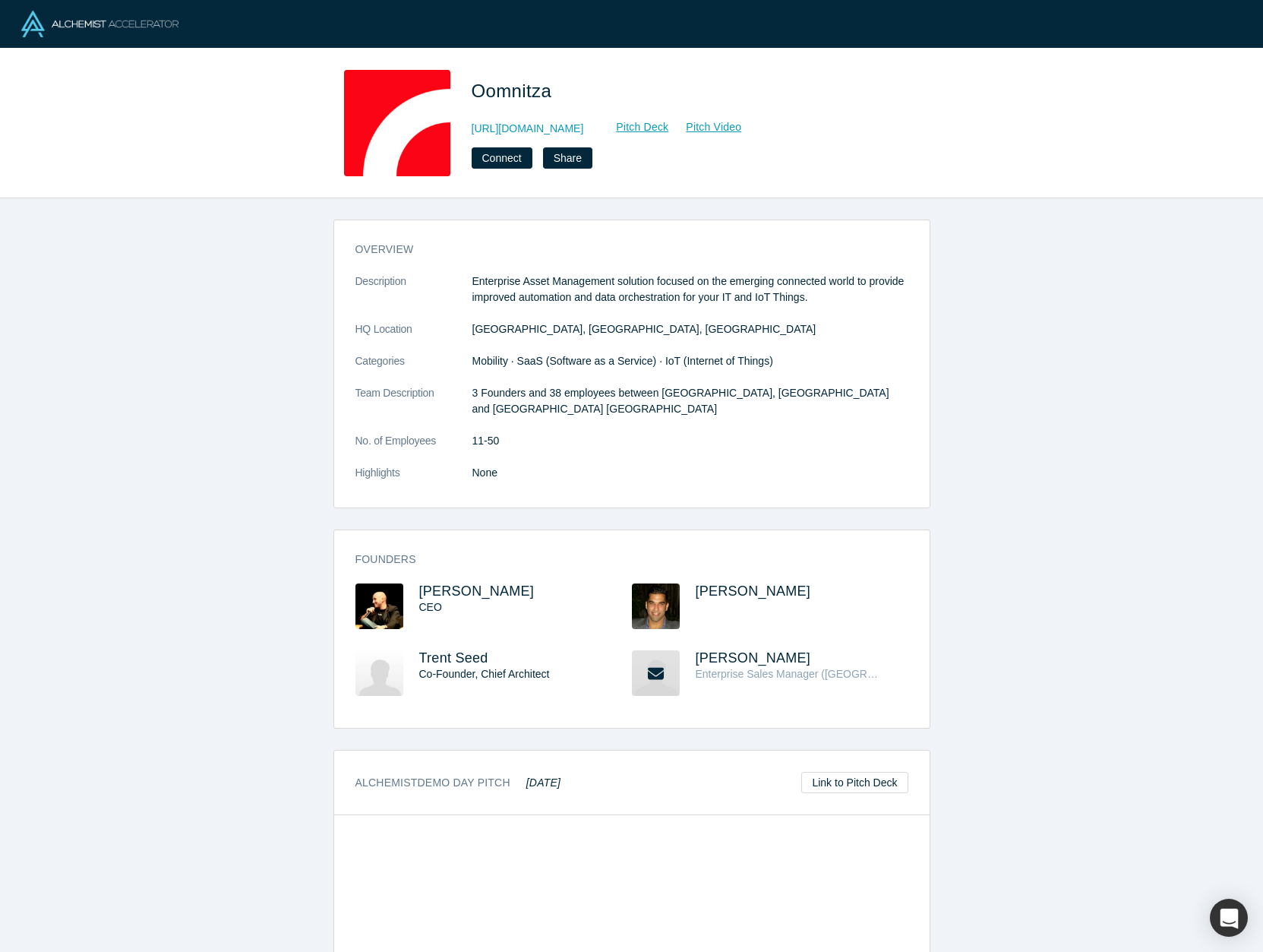  What do you see at coordinates (622, 360) in the screenshot?
I see `span: Mobility · SaaS (Software as a Service) · IoT (Internet of Things)` at bounding box center [622, 360].